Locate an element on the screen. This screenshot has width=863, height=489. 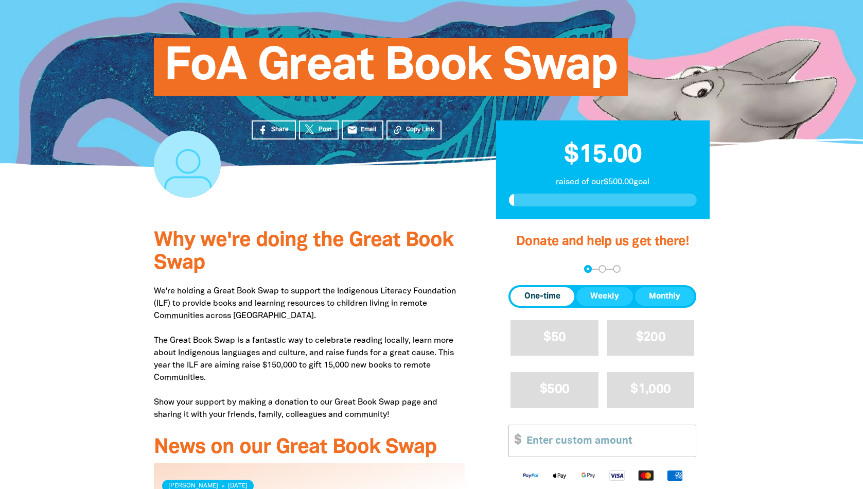
button: $200 is located at coordinates (651, 338).